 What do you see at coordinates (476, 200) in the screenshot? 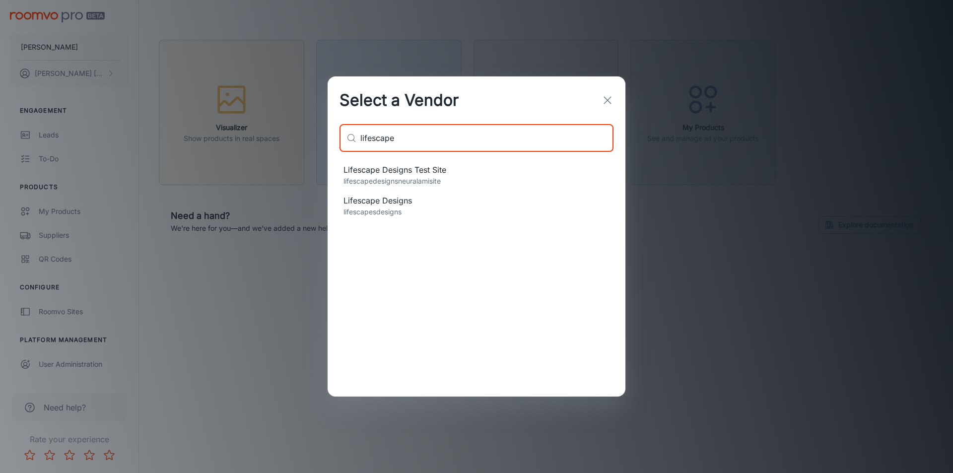
I see `span: Lifescape Designs` at bounding box center [476, 200].